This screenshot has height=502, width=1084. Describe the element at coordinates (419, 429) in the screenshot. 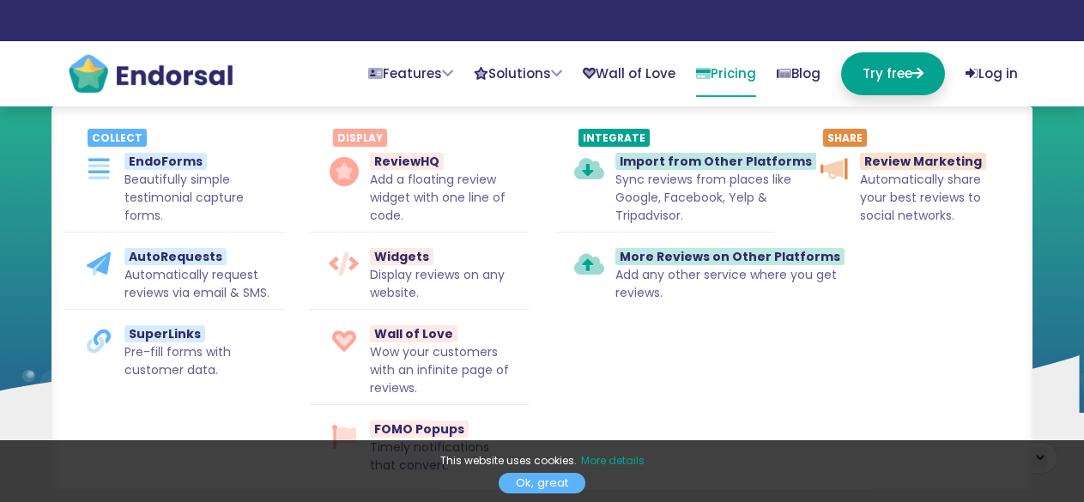

I see `span: FOMO Popups` at that location.